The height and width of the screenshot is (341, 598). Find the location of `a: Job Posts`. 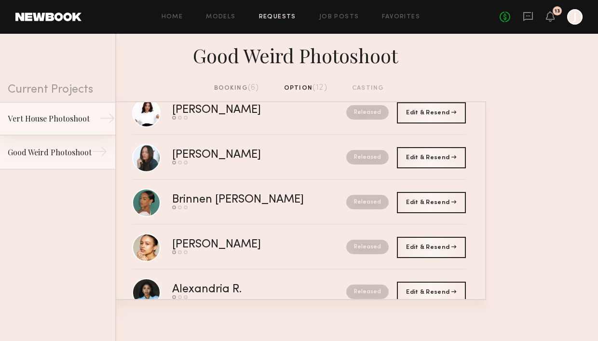

a: Job Posts is located at coordinates (339, 17).